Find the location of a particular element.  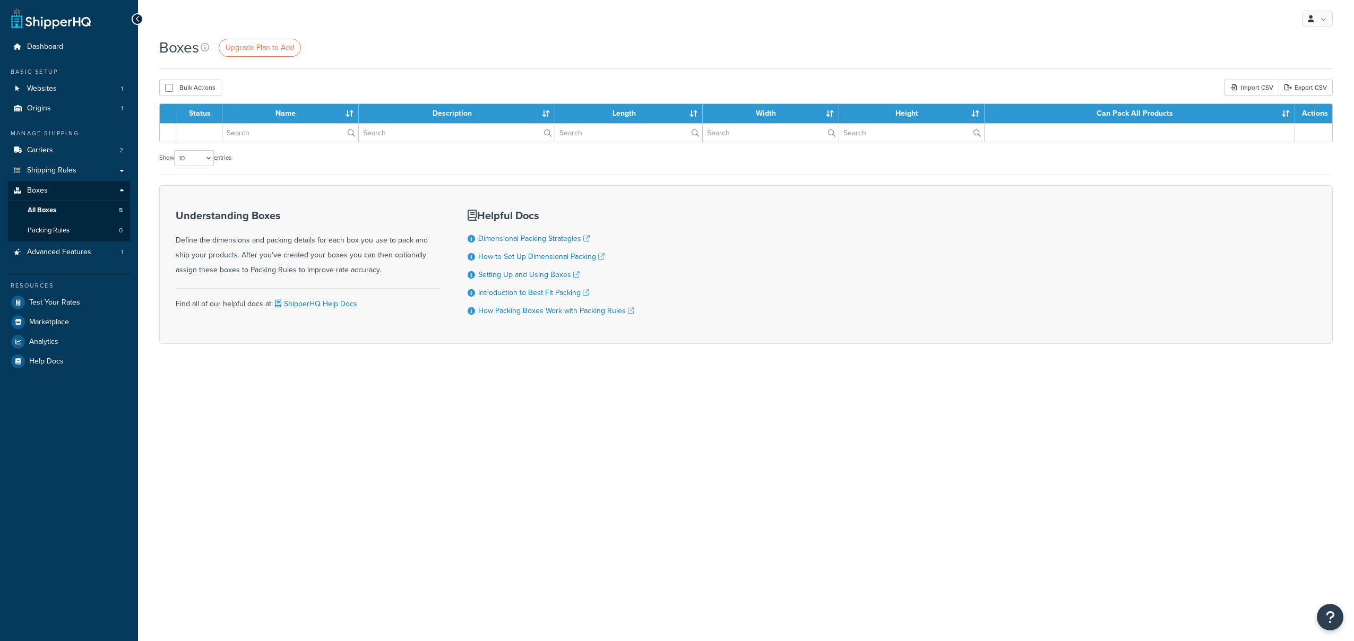

a: How to Set Up Dimensional Packing is located at coordinates (541, 256).